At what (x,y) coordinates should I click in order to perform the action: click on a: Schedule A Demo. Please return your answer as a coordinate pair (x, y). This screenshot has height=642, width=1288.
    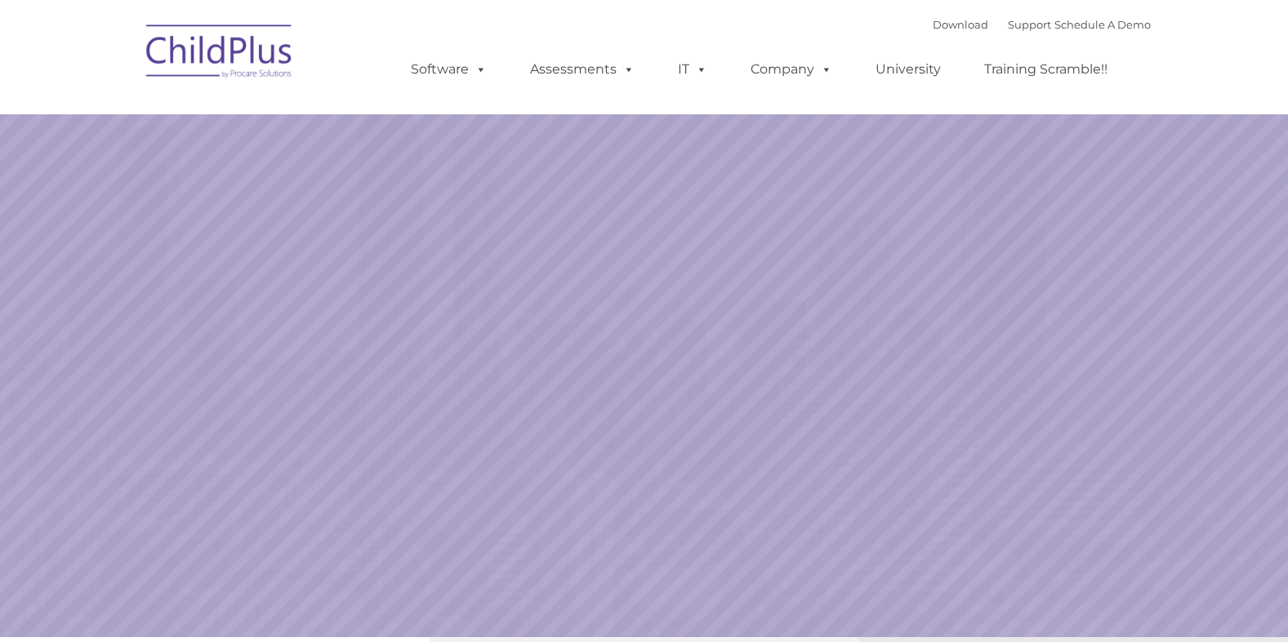
    Looking at the image, I should click on (1103, 25).